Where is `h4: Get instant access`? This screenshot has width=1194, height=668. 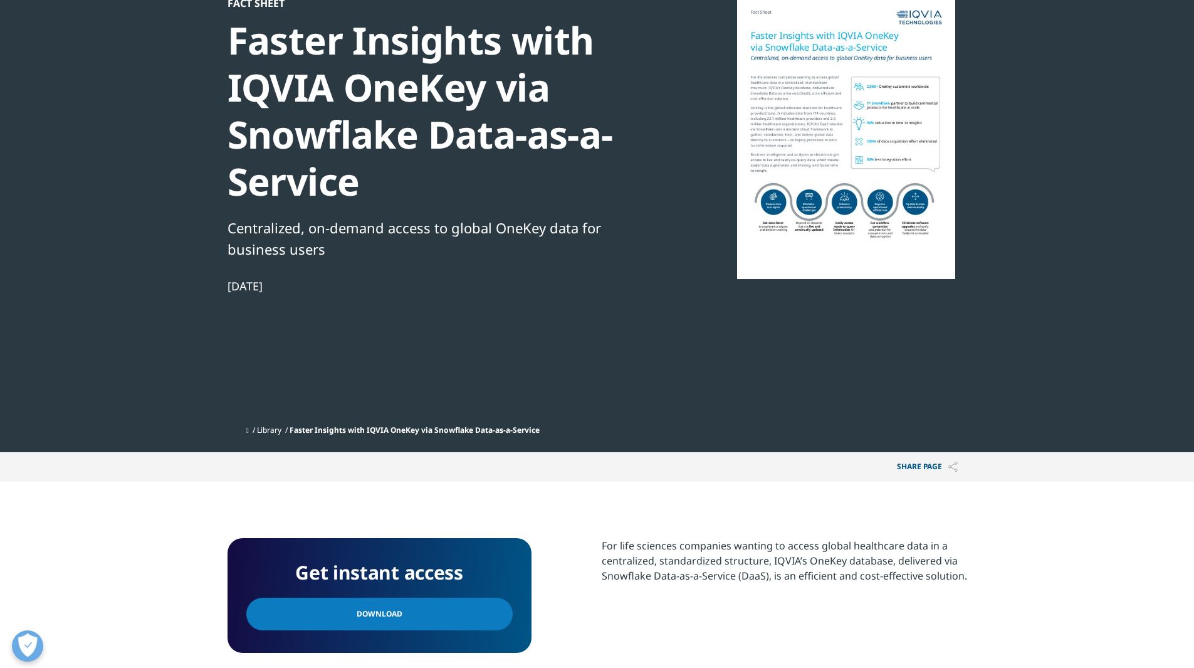
h4: Get instant access is located at coordinates (379, 572).